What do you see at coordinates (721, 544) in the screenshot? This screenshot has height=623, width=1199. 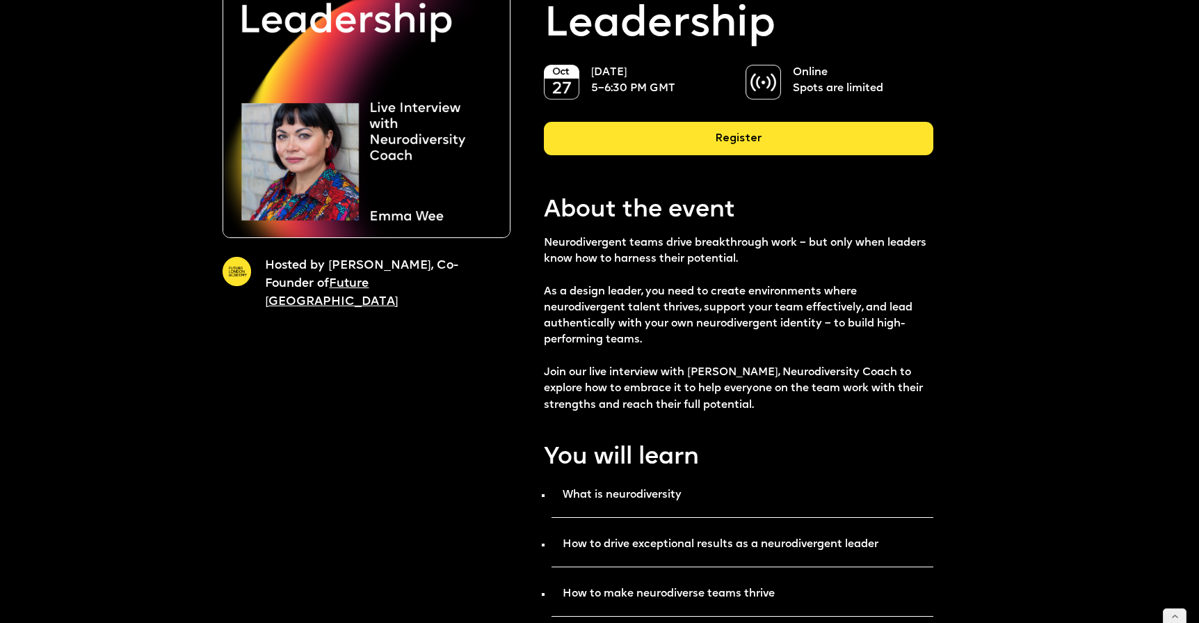 I see `strong: How to drive exceptional results as a neurodivergent leader` at bounding box center [721, 544].